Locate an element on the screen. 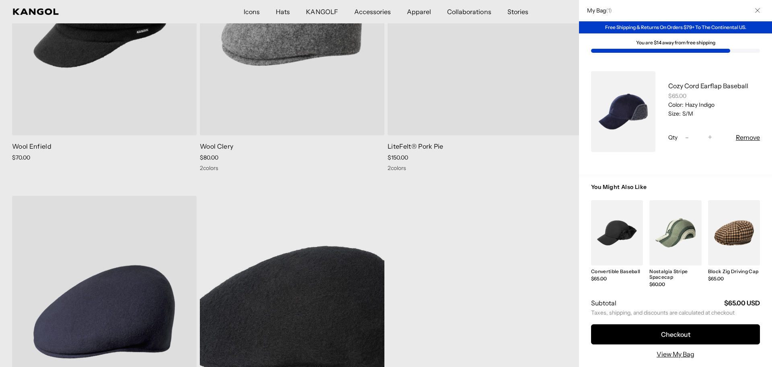  a: Cozy Cord Earflap Baseball is located at coordinates (708, 86).